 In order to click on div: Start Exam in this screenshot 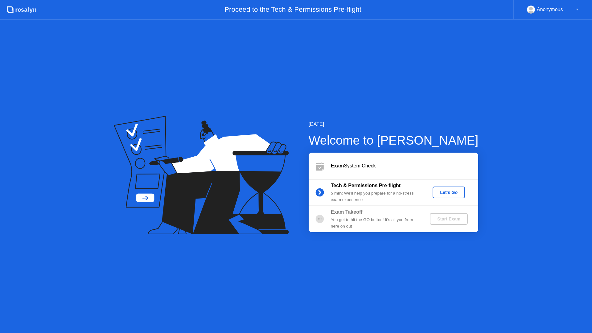, I will do `click(448, 219)`.